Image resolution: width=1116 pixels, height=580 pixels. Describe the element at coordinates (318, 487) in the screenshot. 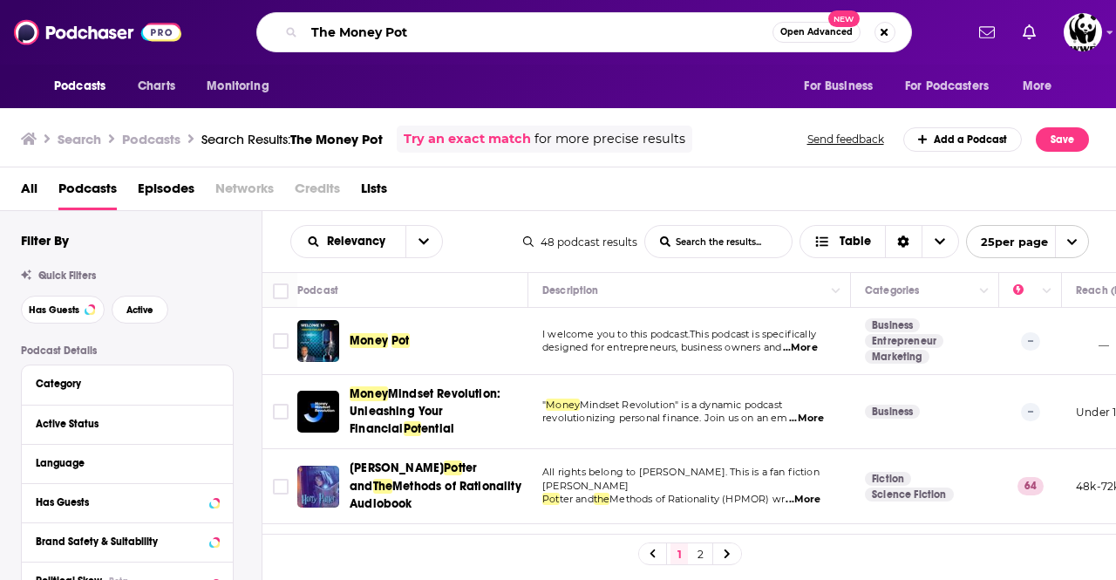

I see `img: Harry Potter and The Methods of Rationality Audiobook` at that location.